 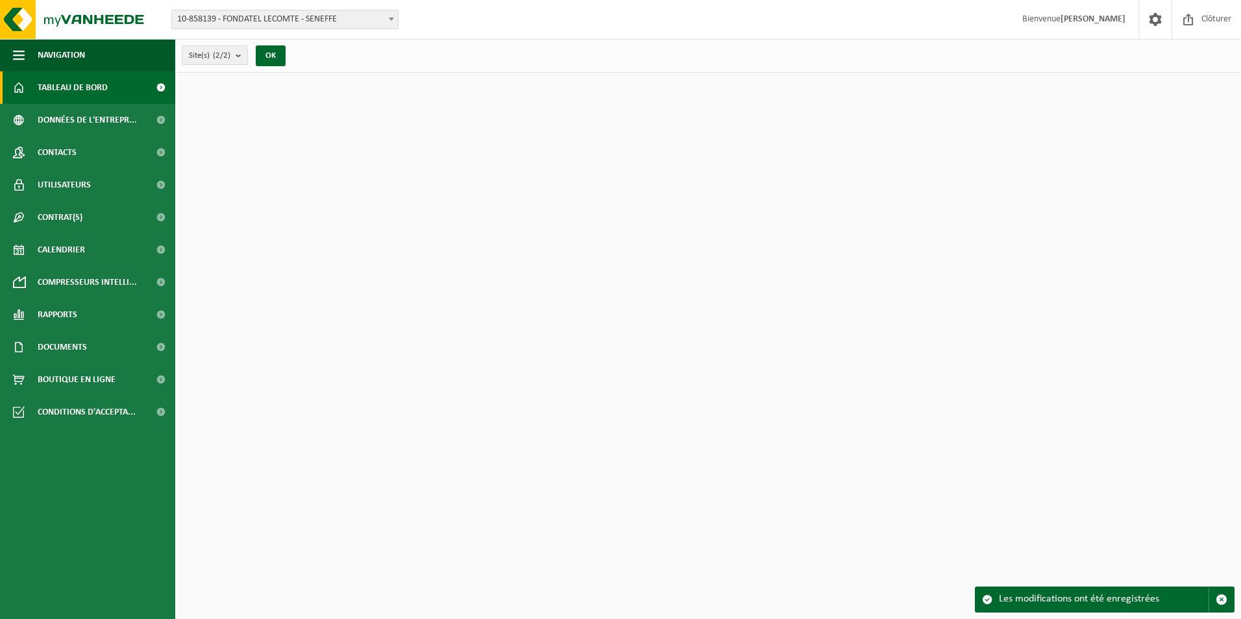 I want to click on span: Documents, so click(x=62, y=347).